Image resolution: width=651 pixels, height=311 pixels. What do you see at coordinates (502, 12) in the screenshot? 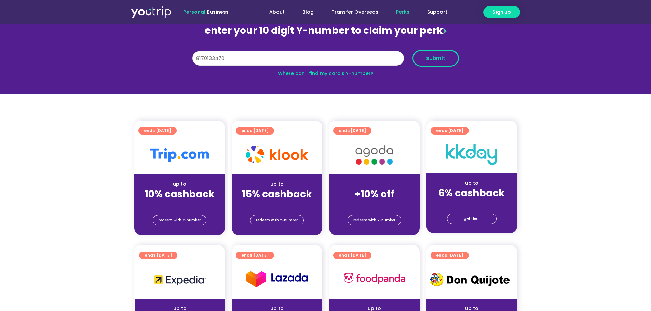
I see `a: Sign up` at bounding box center [502, 12].